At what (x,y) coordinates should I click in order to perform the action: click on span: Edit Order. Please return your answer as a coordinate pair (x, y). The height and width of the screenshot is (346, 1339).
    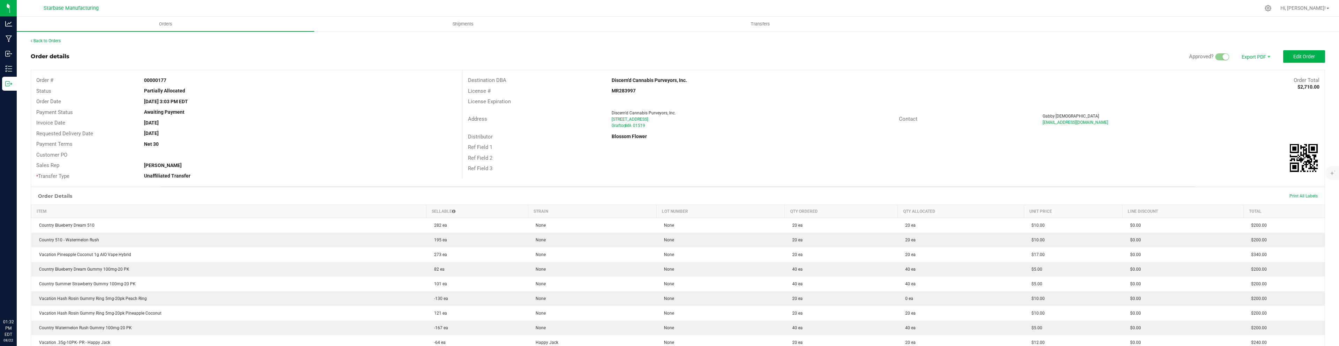
    Looking at the image, I should click on (1304, 56).